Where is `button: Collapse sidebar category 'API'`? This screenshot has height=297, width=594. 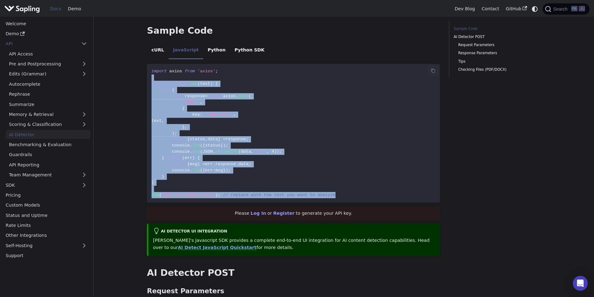
button: Collapse sidebar category 'API' is located at coordinates (84, 44).